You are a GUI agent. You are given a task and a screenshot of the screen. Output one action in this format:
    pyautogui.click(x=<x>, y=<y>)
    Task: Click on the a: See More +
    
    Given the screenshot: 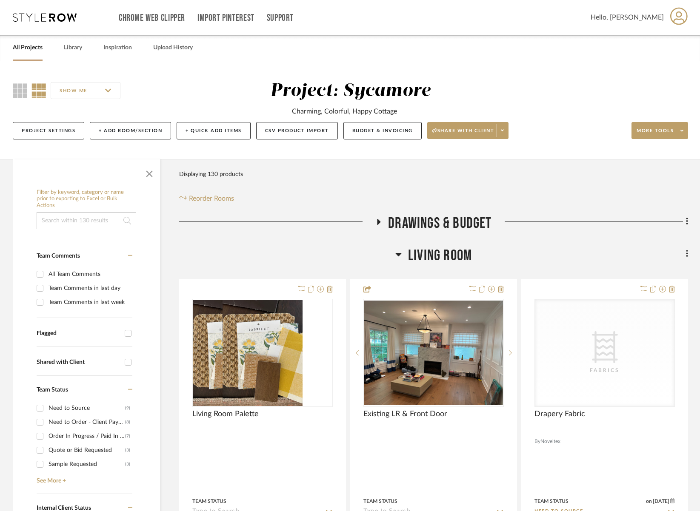 What is the action you would take?
    pyautogui.click(x=83, y=478)
    